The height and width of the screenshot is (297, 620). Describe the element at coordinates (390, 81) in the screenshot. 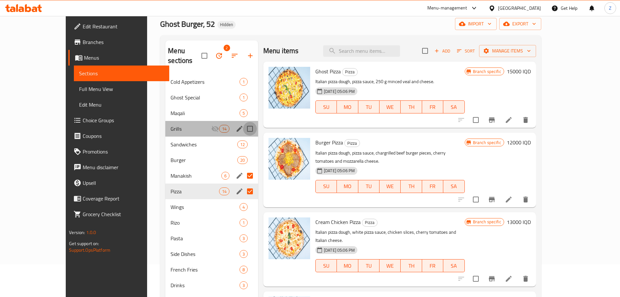

I see `p: Italian pizza dough, pizza sauce, 250 g minced veal and cheese.` at that location.